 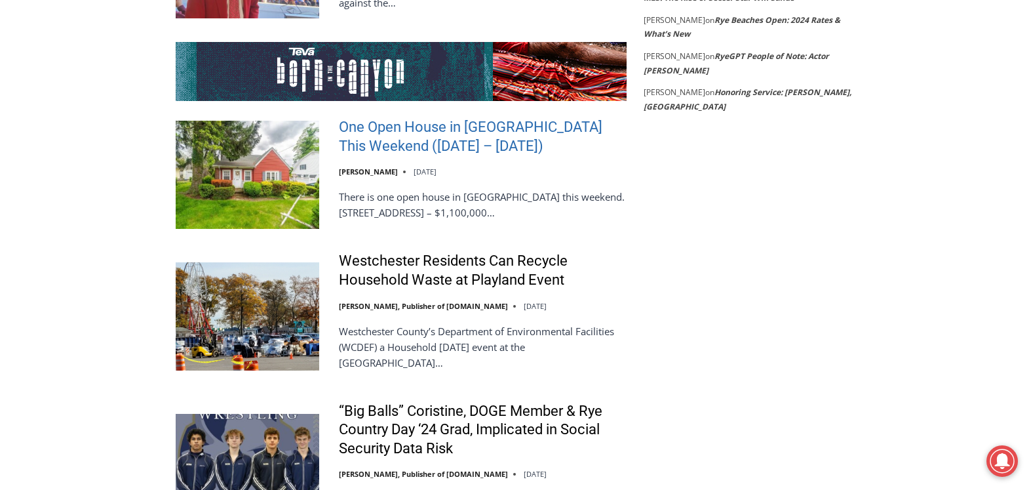 What do you see at coordinates (247, 316) in the screenshot?
I see `img: Westchester Residents Can Recycle Household Waste at Playland Event` at bounding box center [247, 316].